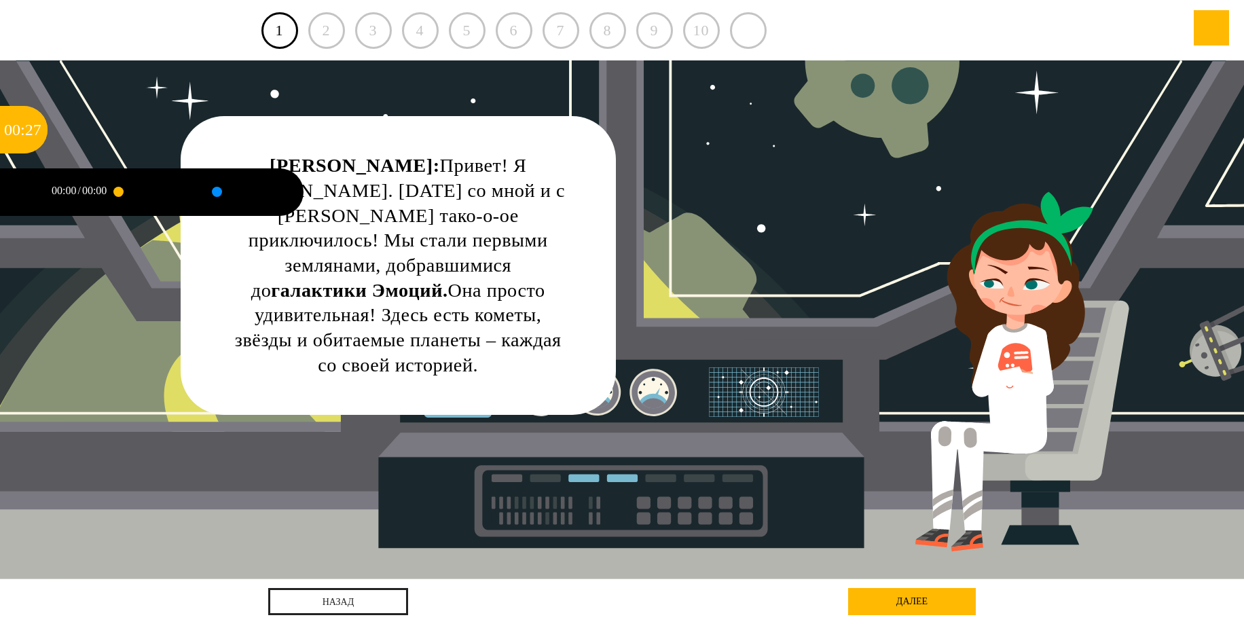 This screenshot has width=1244, height=624. I want to click on div: 4, so click(420, 31).